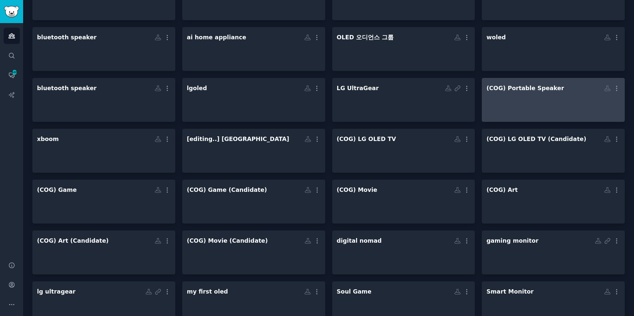 This screenshot has height=316, width=634. What do you see at coordinates (197, 88) in the screenshot?
I see `div: lgoled` at bounding box center [197, 88].